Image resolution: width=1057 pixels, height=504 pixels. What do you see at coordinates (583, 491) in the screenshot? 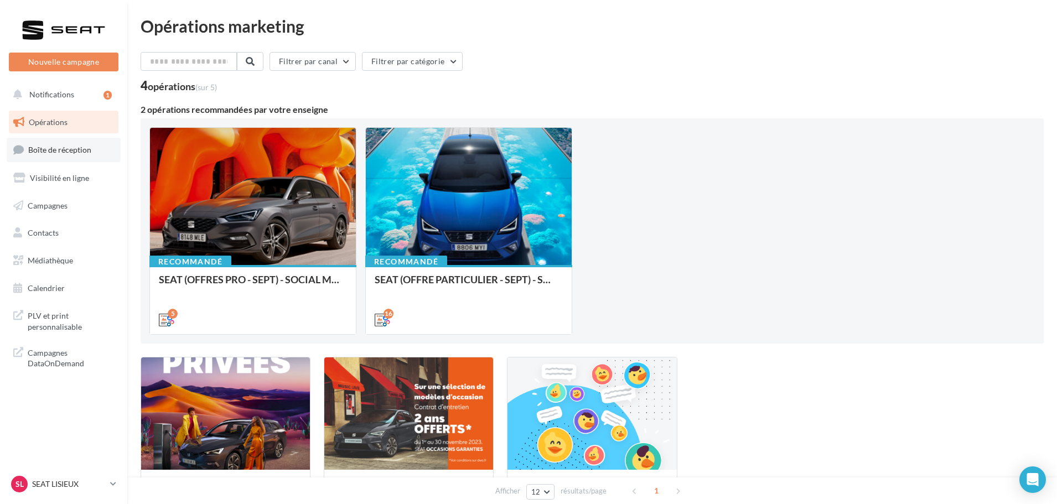
I see `span: résultats/page` at bounding box center [583, 491].